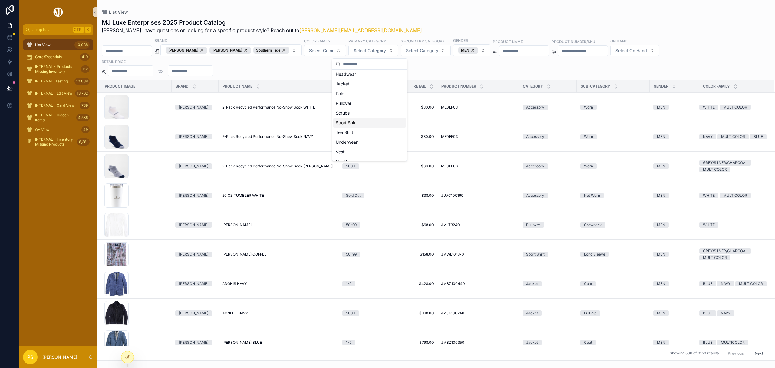 This screenshot has height=368, width=775. What do you see at coordinates (415, 107) in the screenshot?
I see `span: $30.00` at bounding box center [415, 107].